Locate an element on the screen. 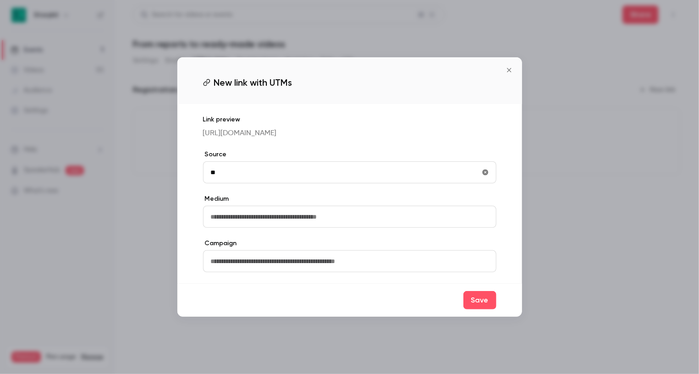 Image resolution: width=699 pixels, height=374 pixels. label: Medium is located at coordinates (350, 199).